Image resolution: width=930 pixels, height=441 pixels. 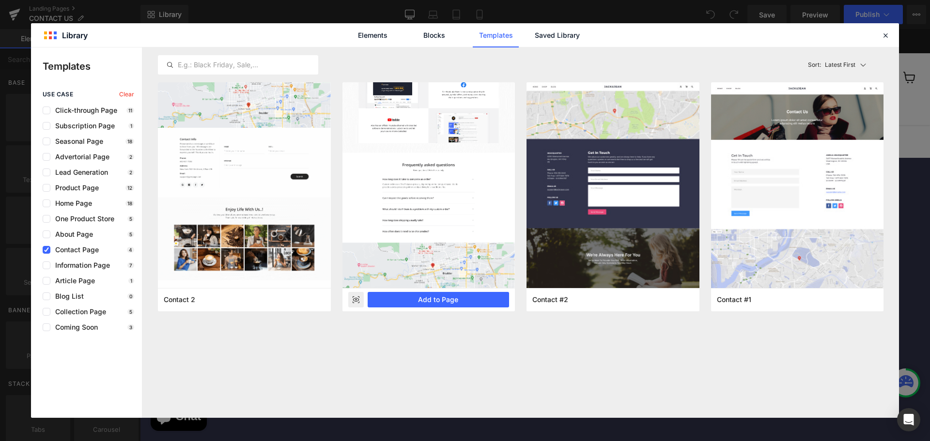 I want to click on a: HOME, so click(x=24, y=82).